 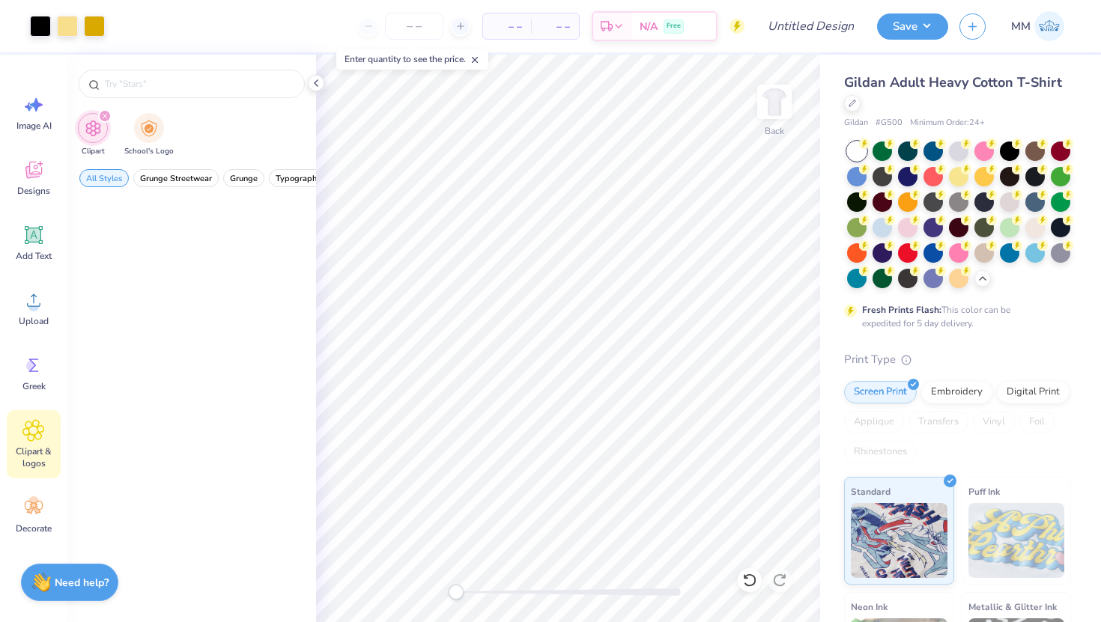 I want to click on div: Screen Print, so click(x=880, y=392).